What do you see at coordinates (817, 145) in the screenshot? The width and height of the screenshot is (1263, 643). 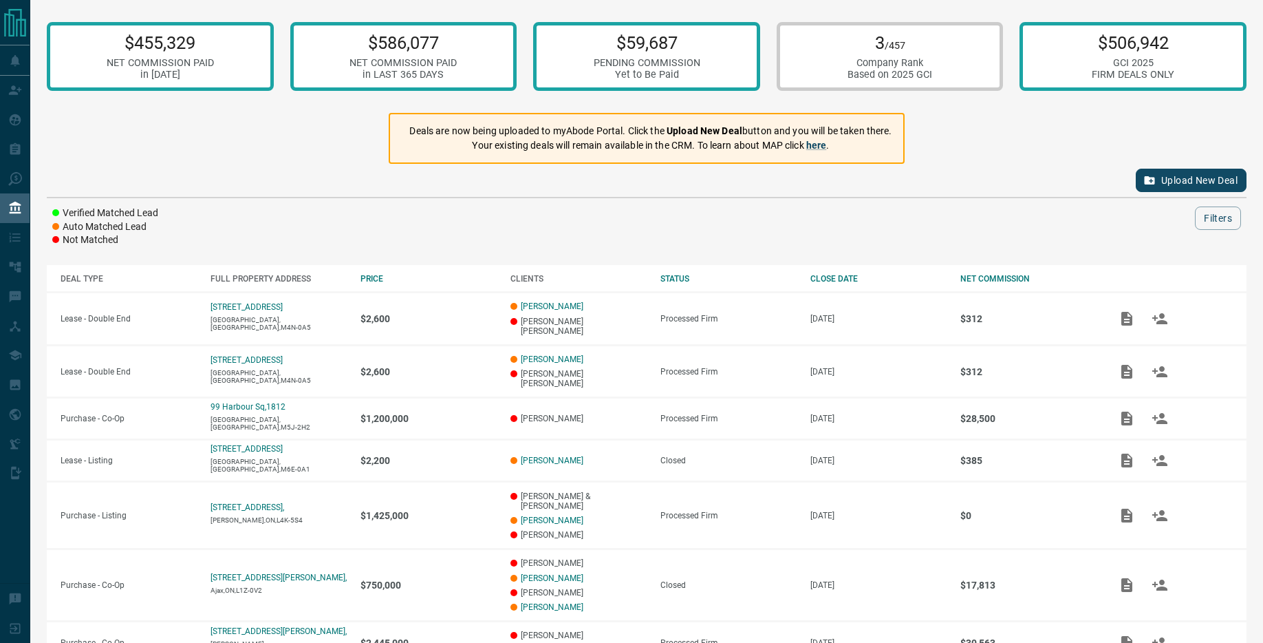 I see `a: here` at bounding box center [817, 145].